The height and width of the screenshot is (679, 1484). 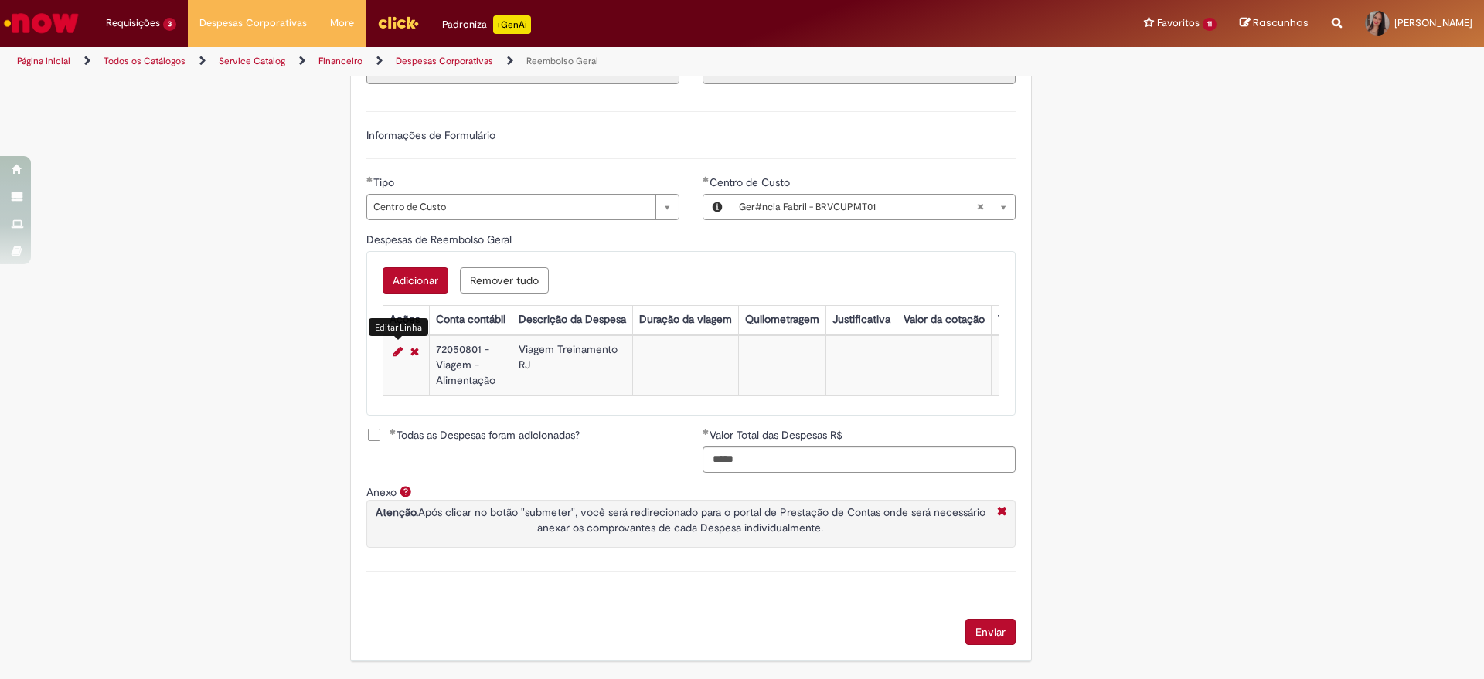 What do you see at coordinates (485, 435) in the screenshot?
I see `span: Todas as Despesas foram adicionadas?` at bounding box center [485, 435].